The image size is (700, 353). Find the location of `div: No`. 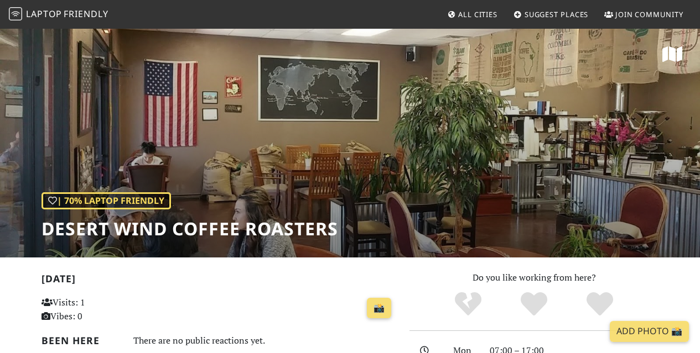

div: No is located at coordinates (468, 305).